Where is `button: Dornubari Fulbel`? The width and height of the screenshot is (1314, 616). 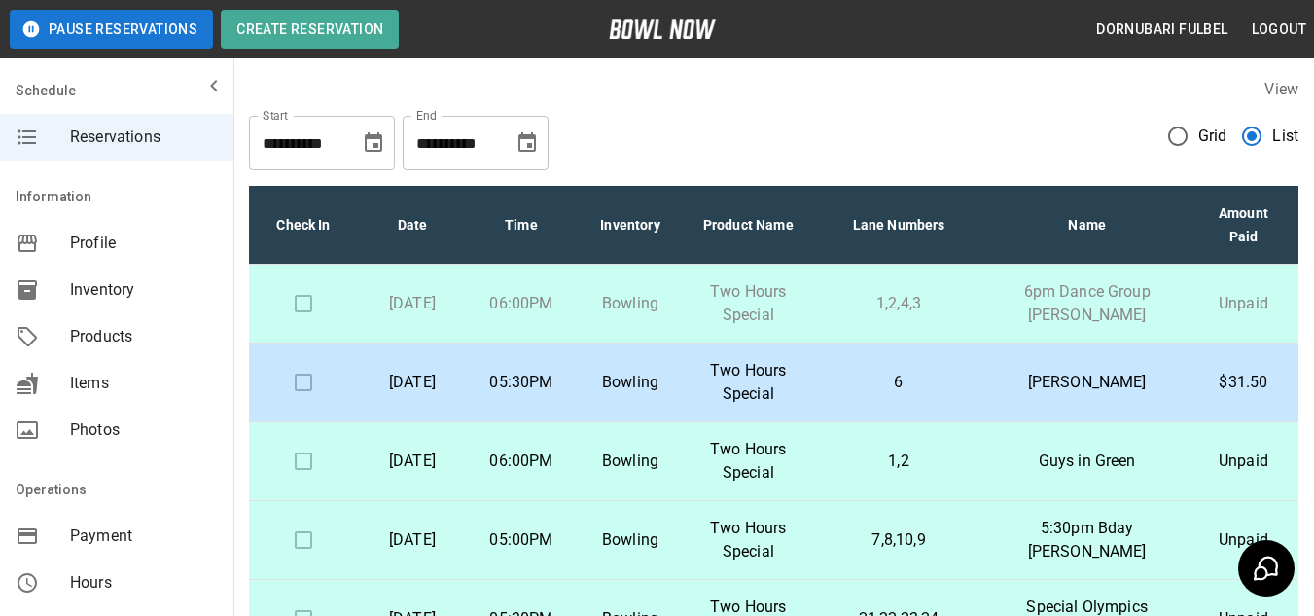 button: Dornubari Fulbel is located at coordinates (1162, 29).